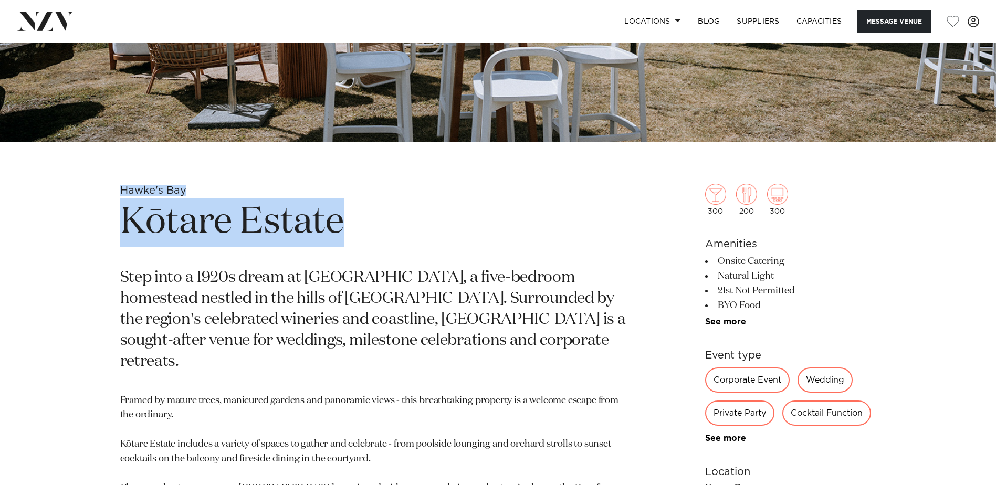 The height and width of the screenshot is (485, 996). I want to click on li: BYO Food, so click(791, 306).